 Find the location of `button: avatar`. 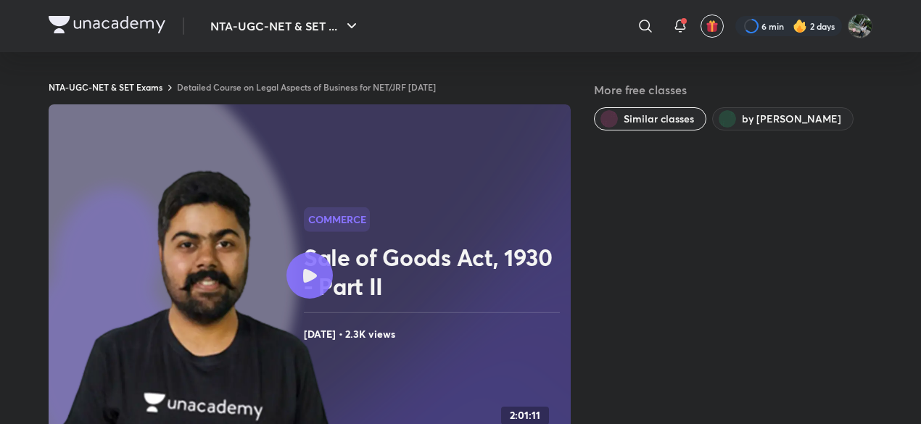

button: avatar is located at coordinates (712, 26).